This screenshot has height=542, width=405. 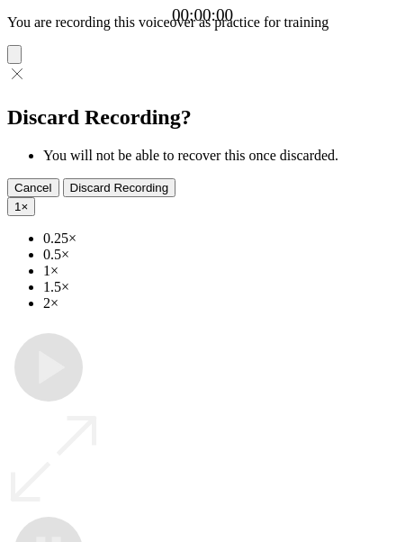 I want to click on span: 1, so click(x=17, y=206).